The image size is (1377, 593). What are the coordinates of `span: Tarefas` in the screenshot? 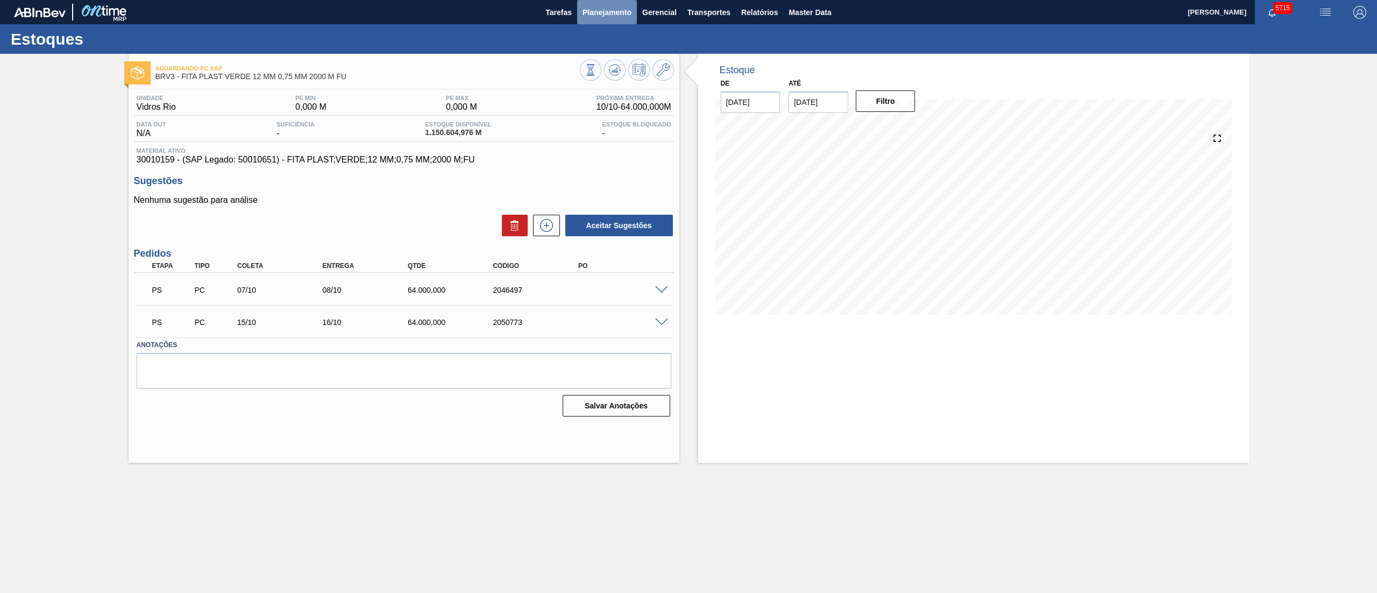 It's located at (558, 12).